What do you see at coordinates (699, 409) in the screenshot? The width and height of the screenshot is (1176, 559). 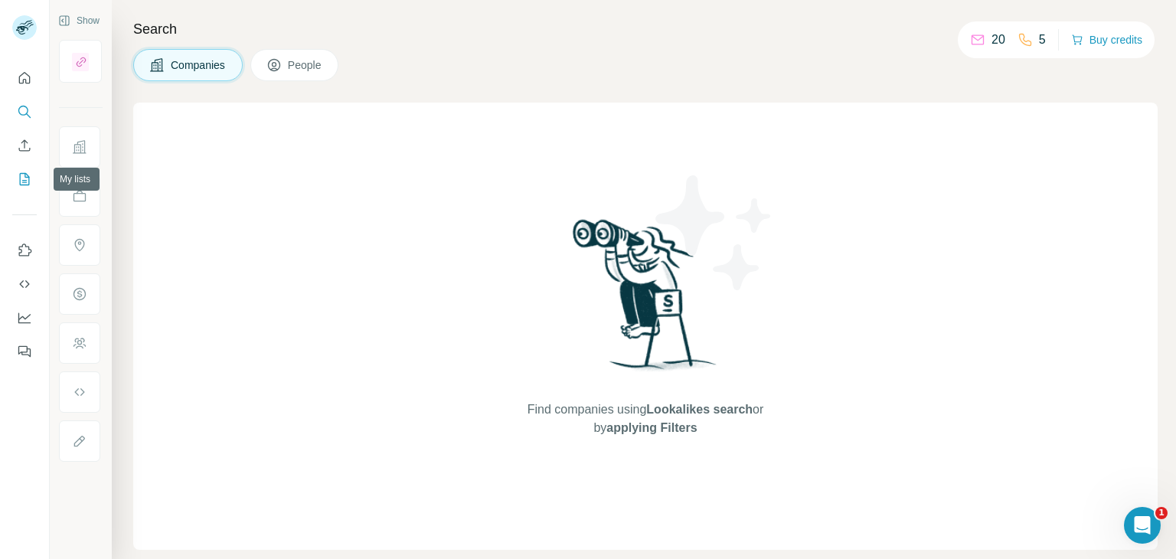 I see `span: Lookalikes search` at bounding box center [699, 409].